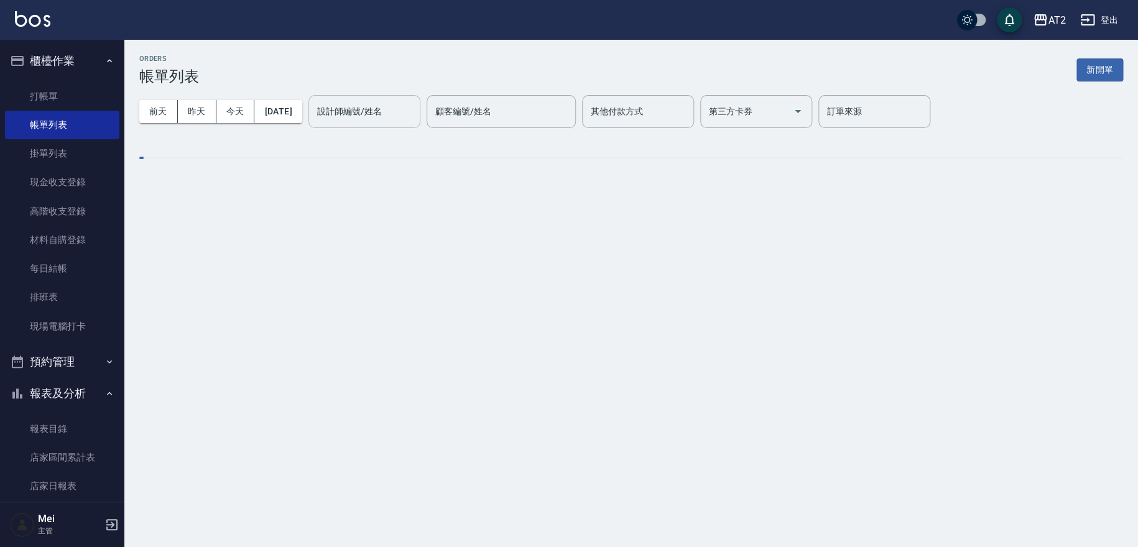 The width and height of the screenshot is (1138, 547). What do you see at coordinates (798, 111) in the screenshot?
I see `button: Open` at bounding box center [798, 111].